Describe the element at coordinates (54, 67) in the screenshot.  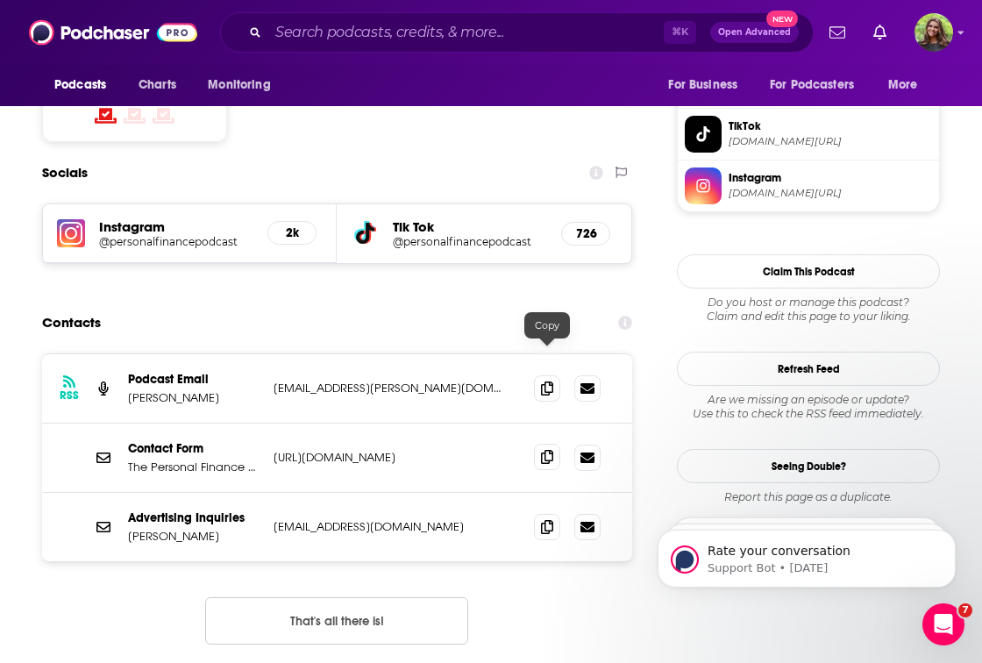
I see `img: Profile image for Support Bot` at that location.